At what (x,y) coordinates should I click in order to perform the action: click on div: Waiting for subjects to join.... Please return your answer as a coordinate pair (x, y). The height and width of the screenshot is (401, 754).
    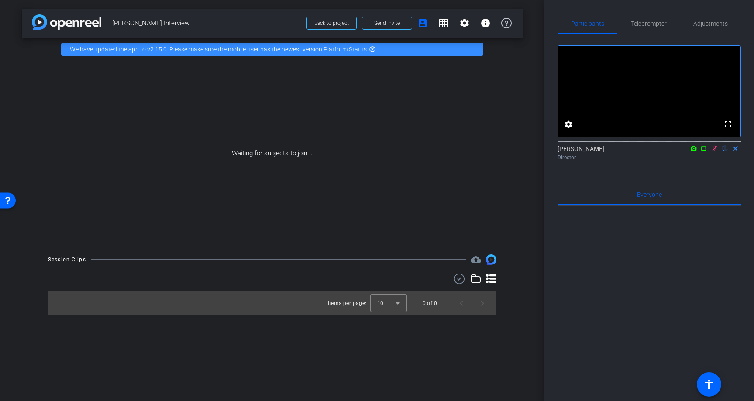
    Looking at the image, I should click on (272, 153).